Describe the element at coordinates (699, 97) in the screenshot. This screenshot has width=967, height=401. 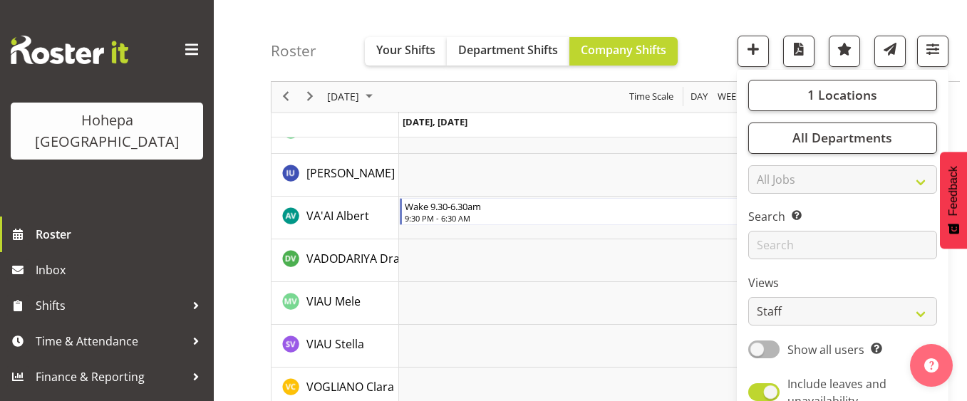
I see `button: Timeline Day` at that location.